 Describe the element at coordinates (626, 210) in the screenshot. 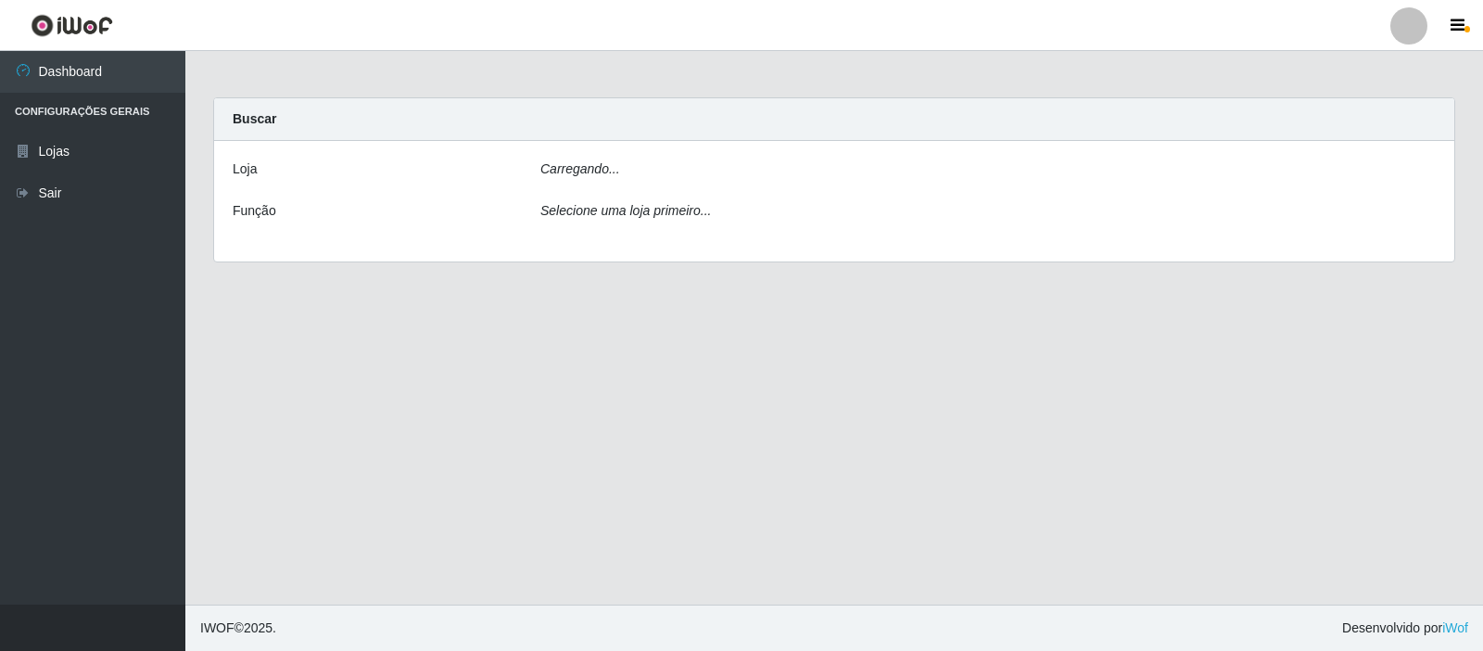

I see `i: Selecione uma loja primeiro...` at that location.